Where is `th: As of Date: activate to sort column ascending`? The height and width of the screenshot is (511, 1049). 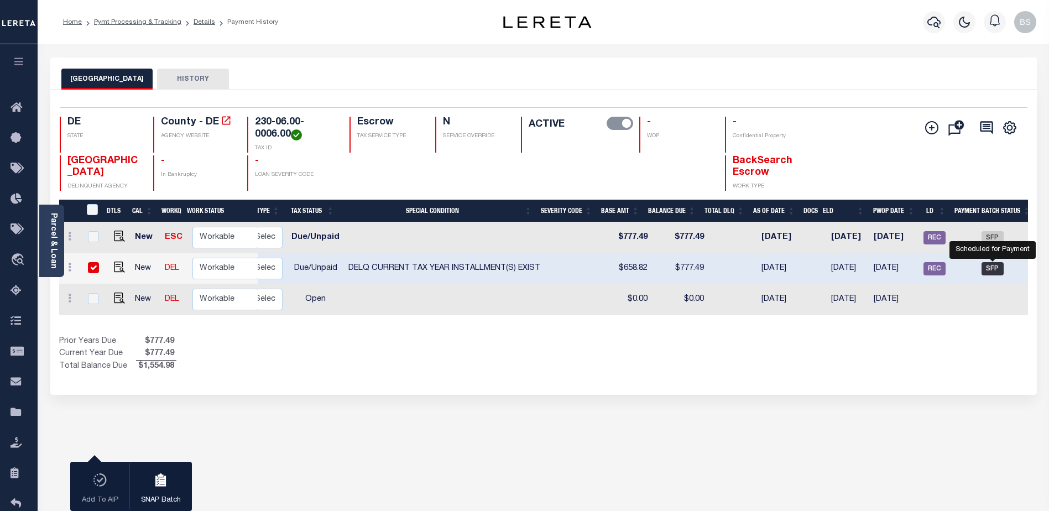
th: As of Date: activate to sort column ascending is located at coordinates (774, 211).